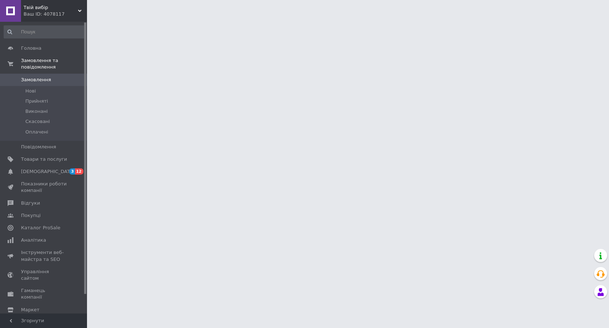 The height and width of the screenshot is (328, 609). Describe the element at coordinates (38, 147) in the screenshot. I see `span: Повідомлення` at that location.